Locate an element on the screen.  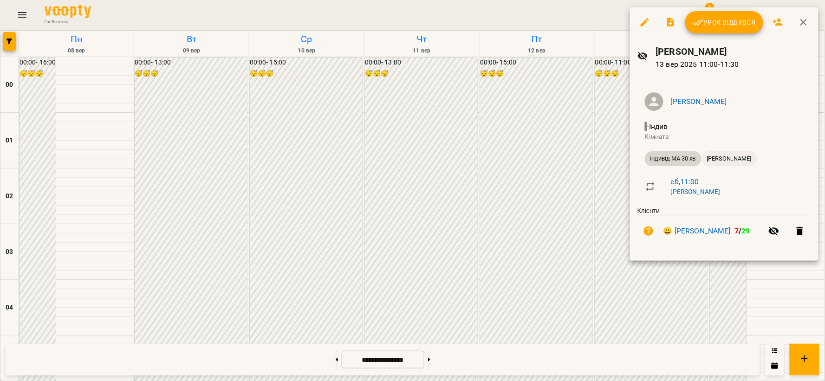
span: 29 is located at coordinates (747, 231).